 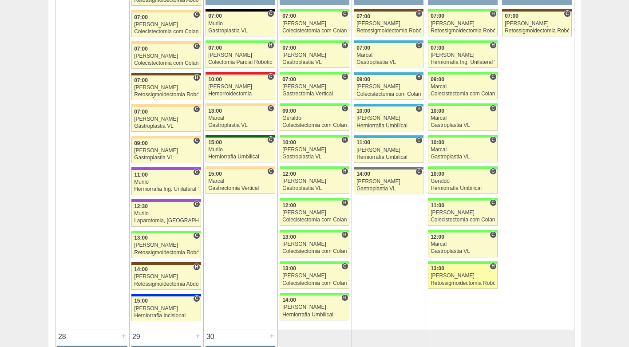 What do you see at coordinates (141, 207) in the screenshot?
I see `span: 12:30` at bounding box center [141, 207].